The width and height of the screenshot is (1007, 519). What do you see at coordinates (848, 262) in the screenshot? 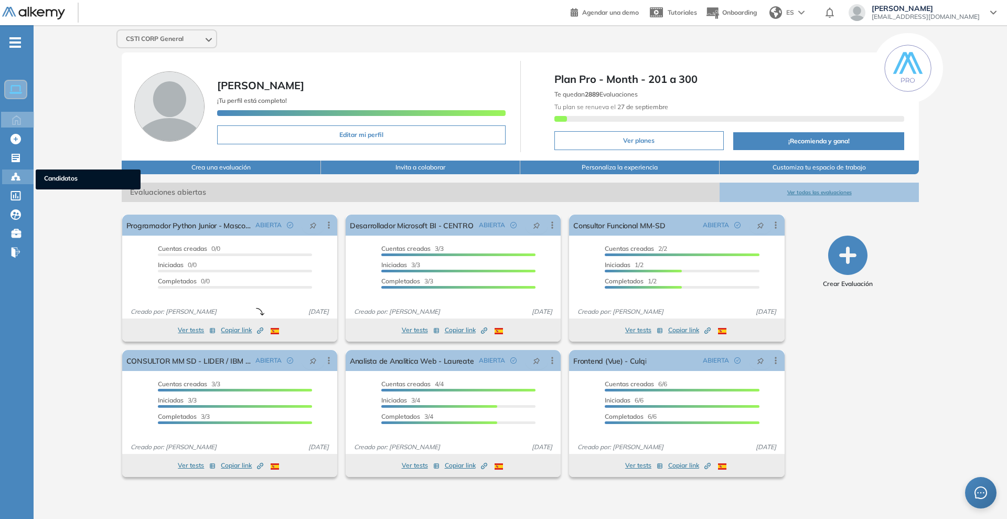
I see `button: Crear Evaluación` at bounding box center [848, 262].